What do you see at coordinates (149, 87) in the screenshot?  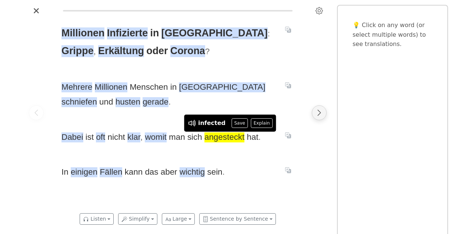 I see `span: Menschen` at bounding box center [149, 87].